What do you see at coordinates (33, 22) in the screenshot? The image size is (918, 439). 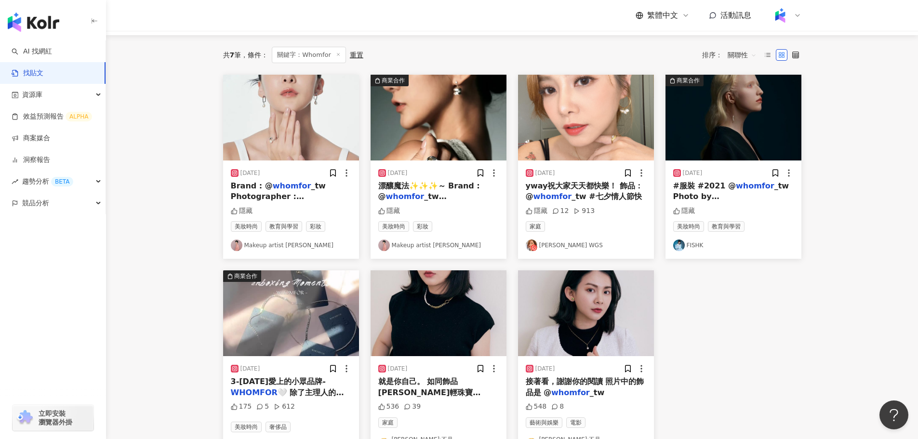 I see `img: logo` at bounding box center [33, 22].